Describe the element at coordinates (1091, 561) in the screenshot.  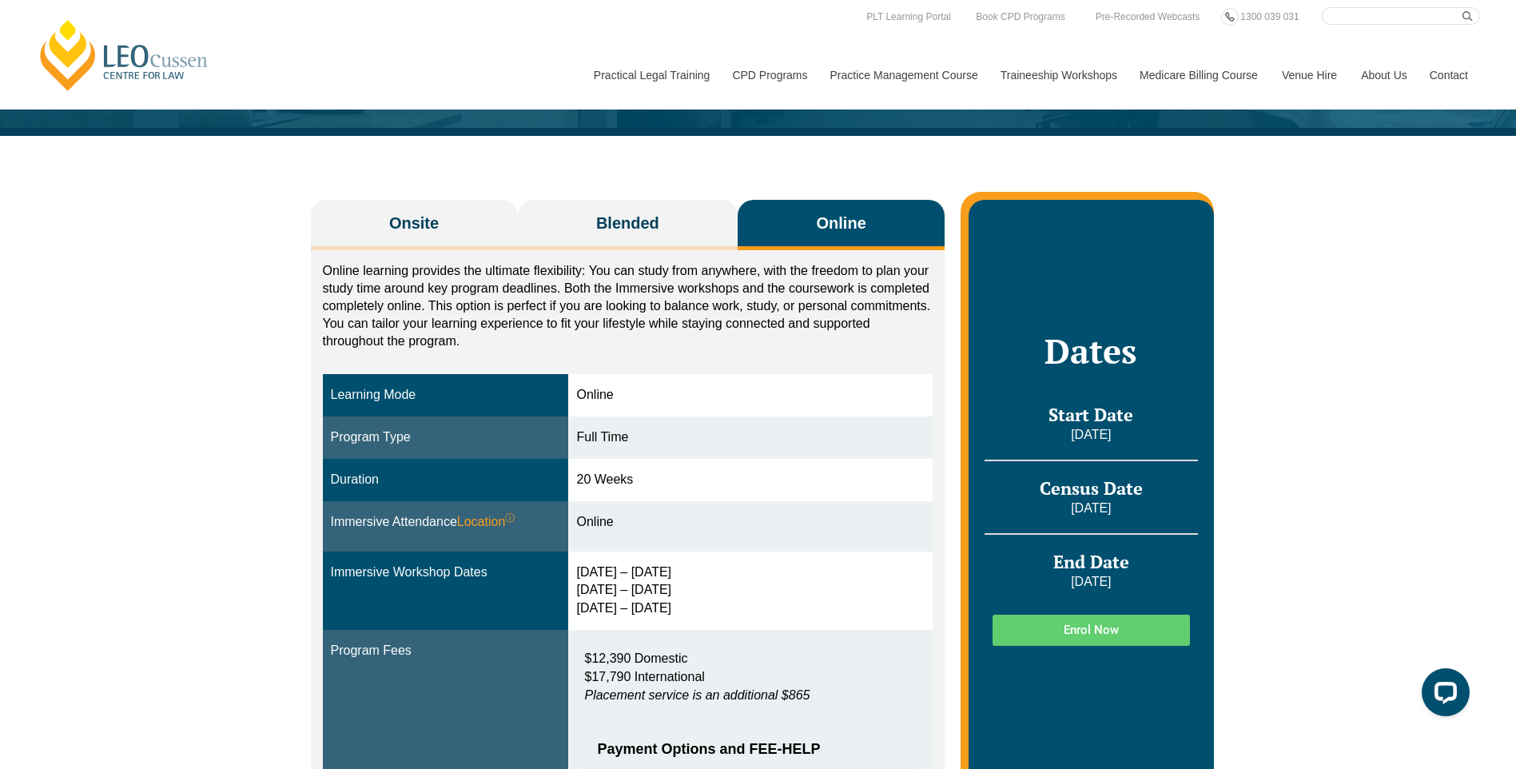
I see `span: End Date` at that location.